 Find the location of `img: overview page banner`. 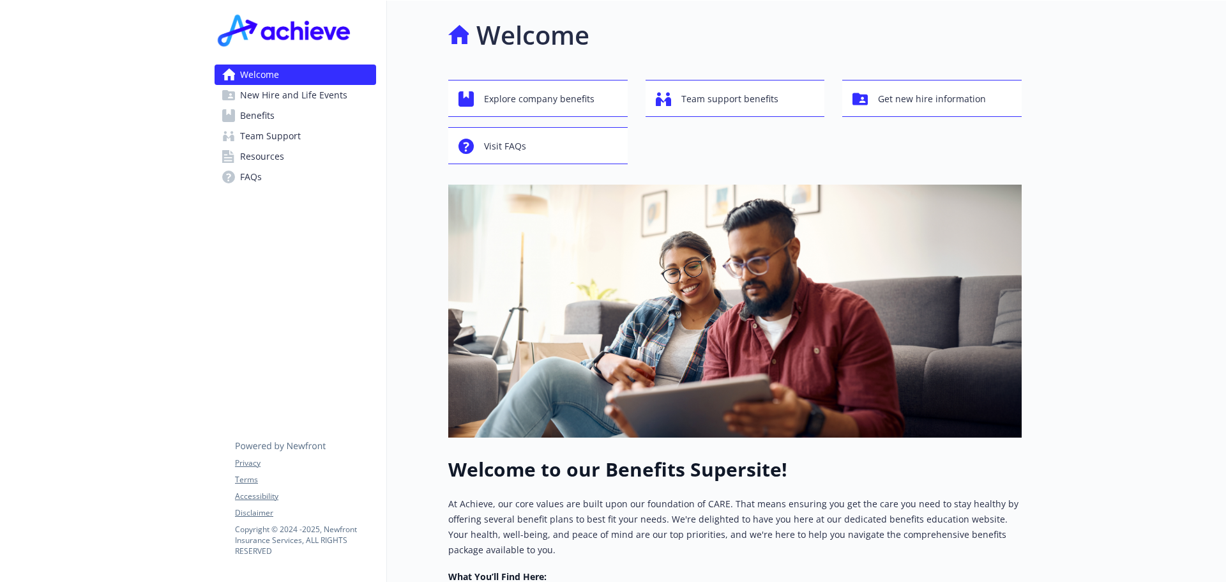

img: overview page banner is located at coordinates (735, 311).